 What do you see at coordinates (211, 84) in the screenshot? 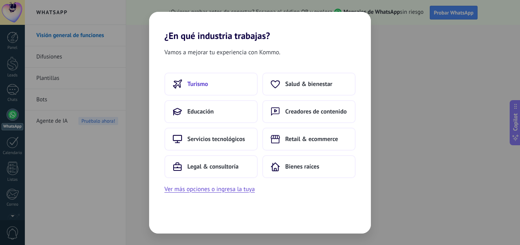
I see `button: Turismo` at bounding box center [211, 84].